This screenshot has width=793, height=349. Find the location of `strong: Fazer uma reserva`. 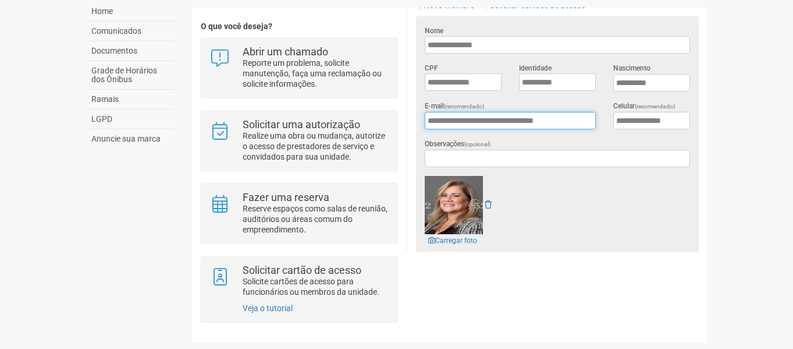

strong: Fazer uma reserva is located at coordinates (286, 197).